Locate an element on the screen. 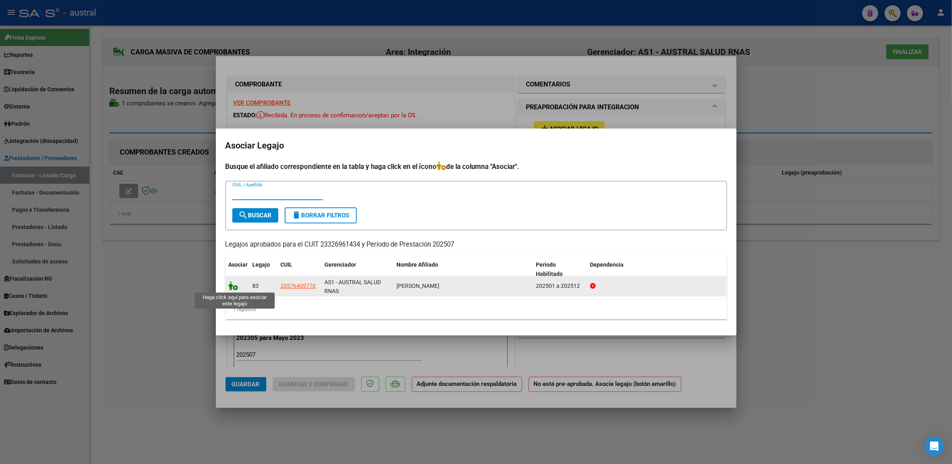 The image size is (952, 464). h4: Busque el afiliado correspondiente en la tabla y haga click en el ícono de la columna "Asociar". is located at coordinates (476, 167).